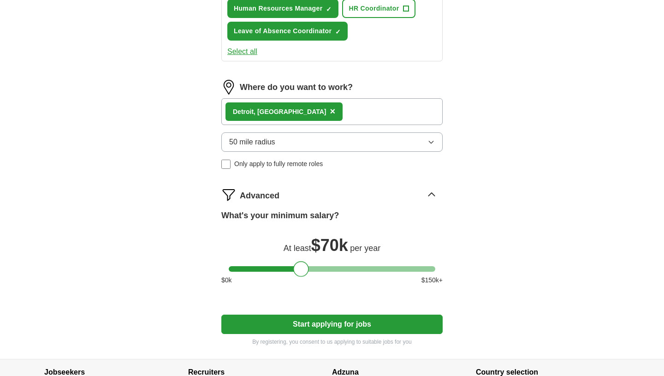 The image size is (664, 376). What do you see at coordinates (297, 248) in the screenshot?
I see `span: At least` at bounding box center [297, 248].